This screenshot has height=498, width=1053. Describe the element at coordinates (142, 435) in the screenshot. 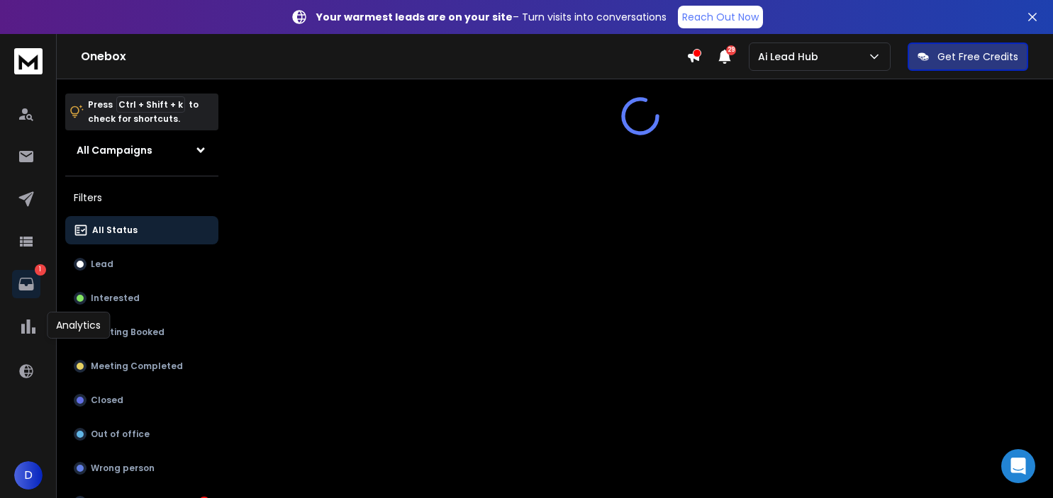

I see `button: Out of office` at that location.